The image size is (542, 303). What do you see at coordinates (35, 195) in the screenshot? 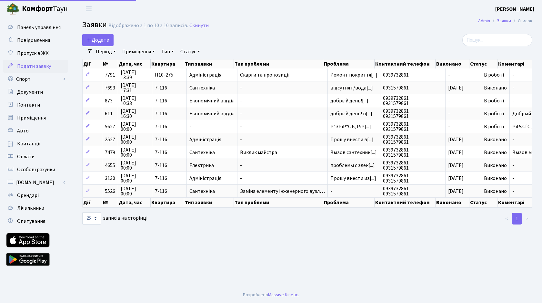
I see `a: Орендарі` at bounding box center [35, 195].